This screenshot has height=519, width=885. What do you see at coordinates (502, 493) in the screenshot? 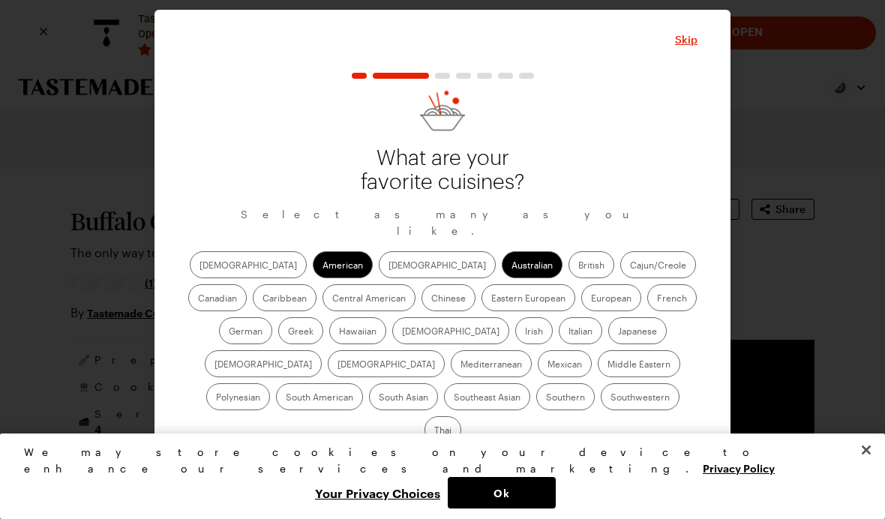
I see `button: Ok` at bounding box center [502, 493].